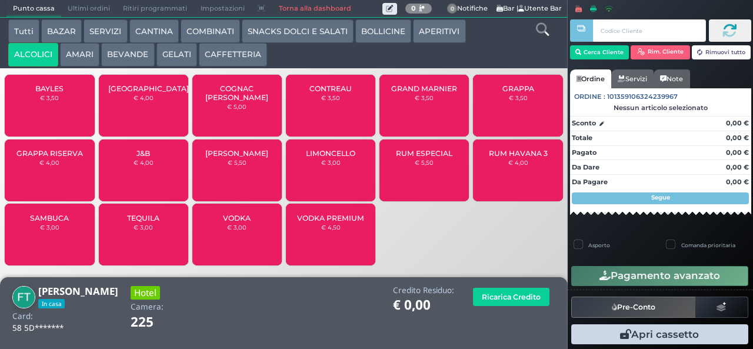  Describe the element at coordinates (424, 88) in the screenshot. I see `span: GRAND MARNIER` at that location.